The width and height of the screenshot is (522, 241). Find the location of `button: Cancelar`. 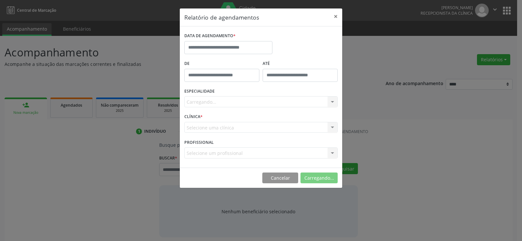

button: Cancelar is located at coordinates (280, 178).